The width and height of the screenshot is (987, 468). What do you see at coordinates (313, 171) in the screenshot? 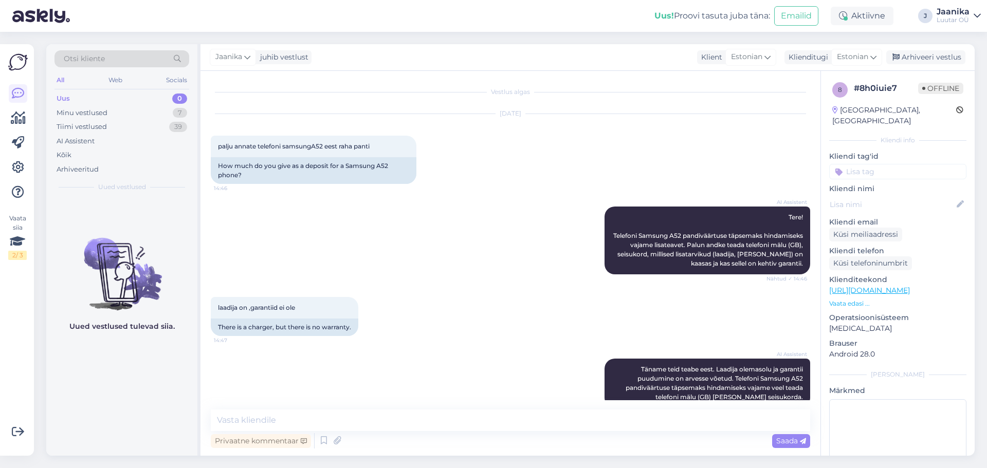
I see `div: How much do you give as a deposit for a Samsung A52 phone?` at bounding box center [313, 171].